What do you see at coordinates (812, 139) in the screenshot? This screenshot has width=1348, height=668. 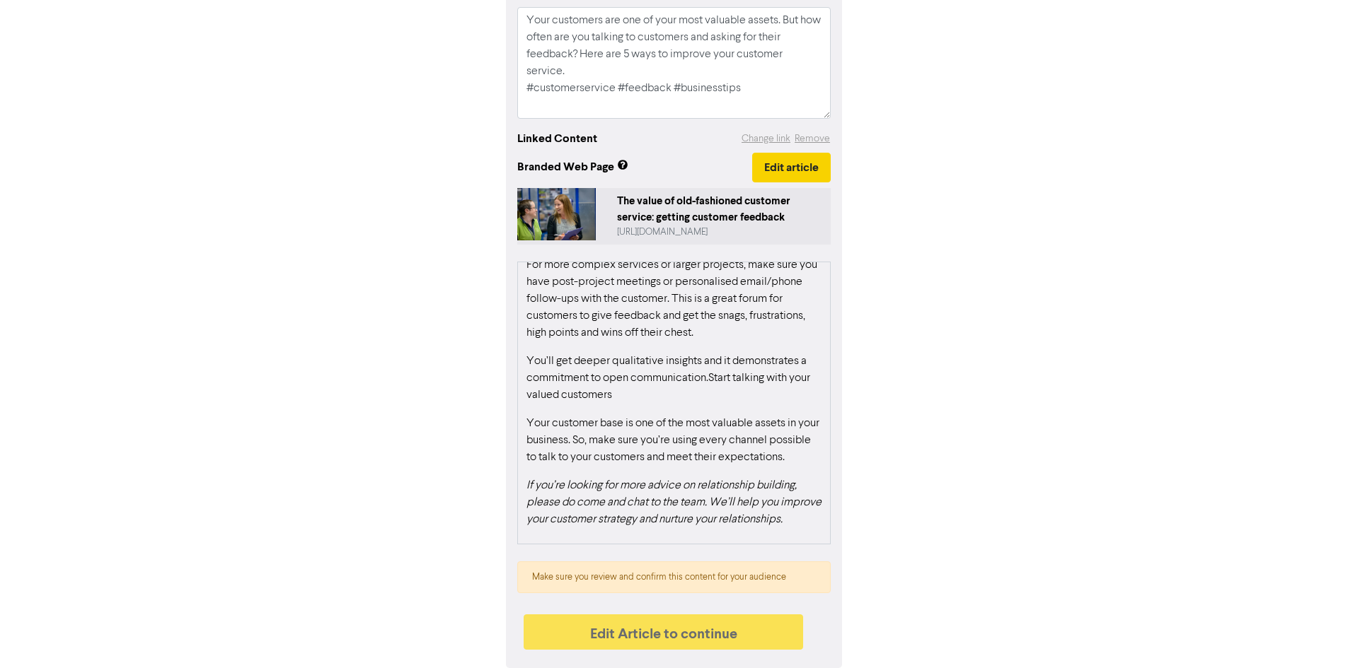 I see `button: Remove` at bounding box center [812, 139].